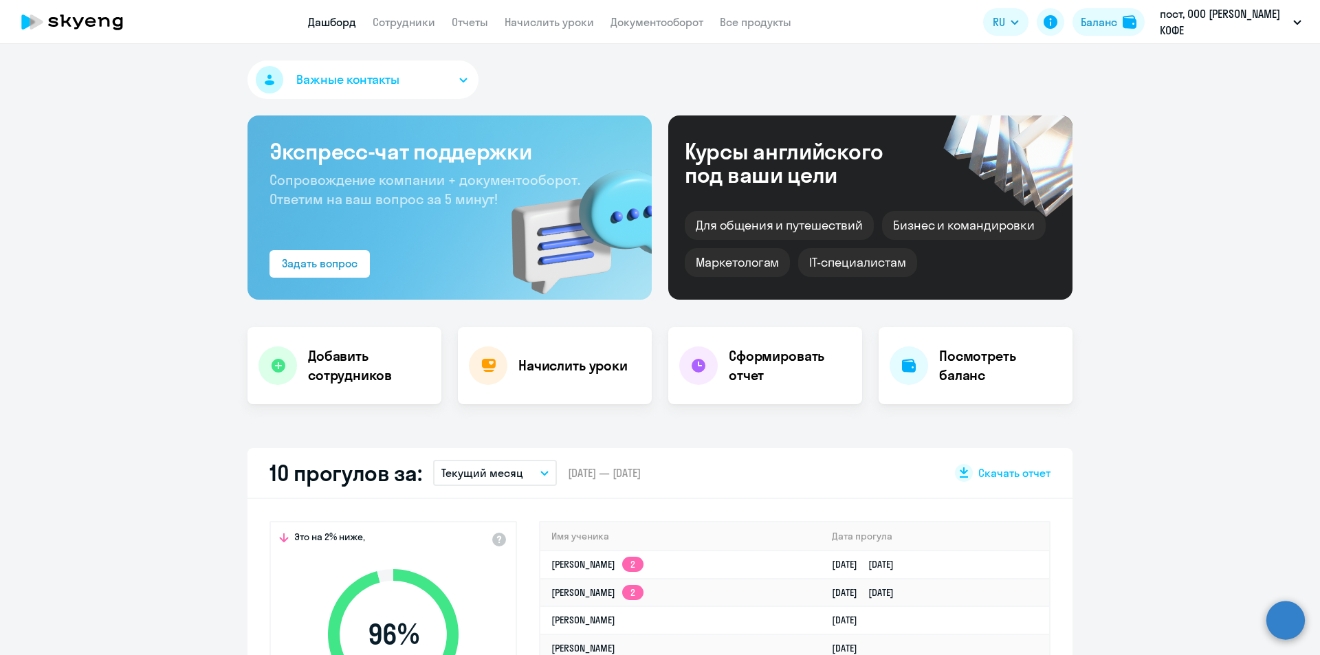  Describe the element at coordinates (425, 189) in the screenshot. I see `span: Сопровождение компании + документооборот. Ответим на ваш вопрос за 5 минут!` at that location.